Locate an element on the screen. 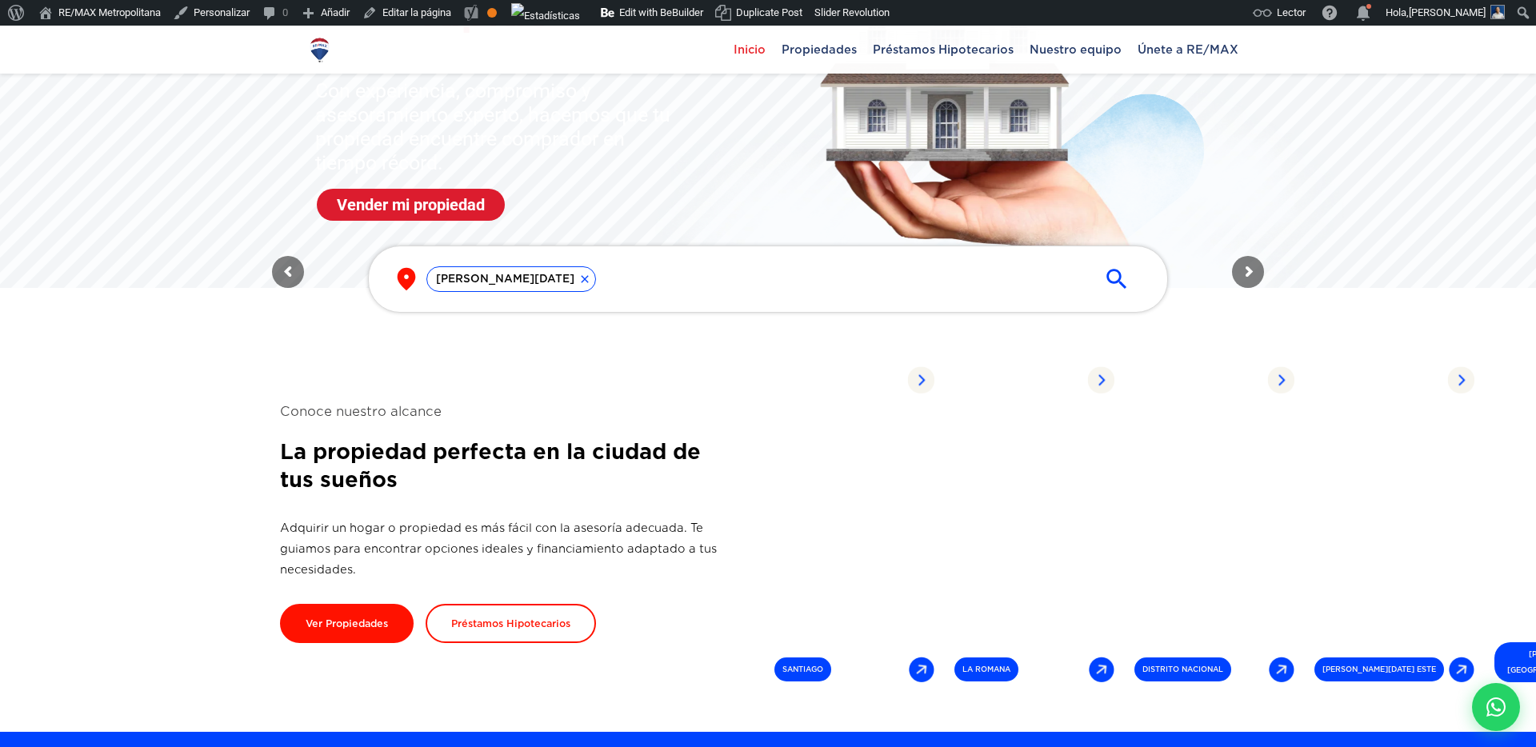 The height and width of the screenshot is (747, 1536). img: Logo de REMAX is located at coordinates (319, 50).